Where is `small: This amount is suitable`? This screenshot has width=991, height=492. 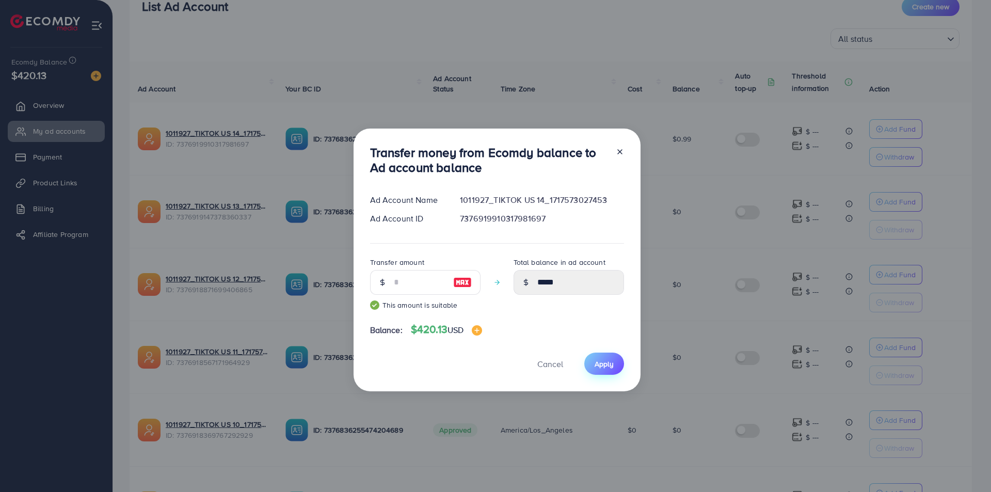 small: This amount is suitable is located at coordinates (425, 305).